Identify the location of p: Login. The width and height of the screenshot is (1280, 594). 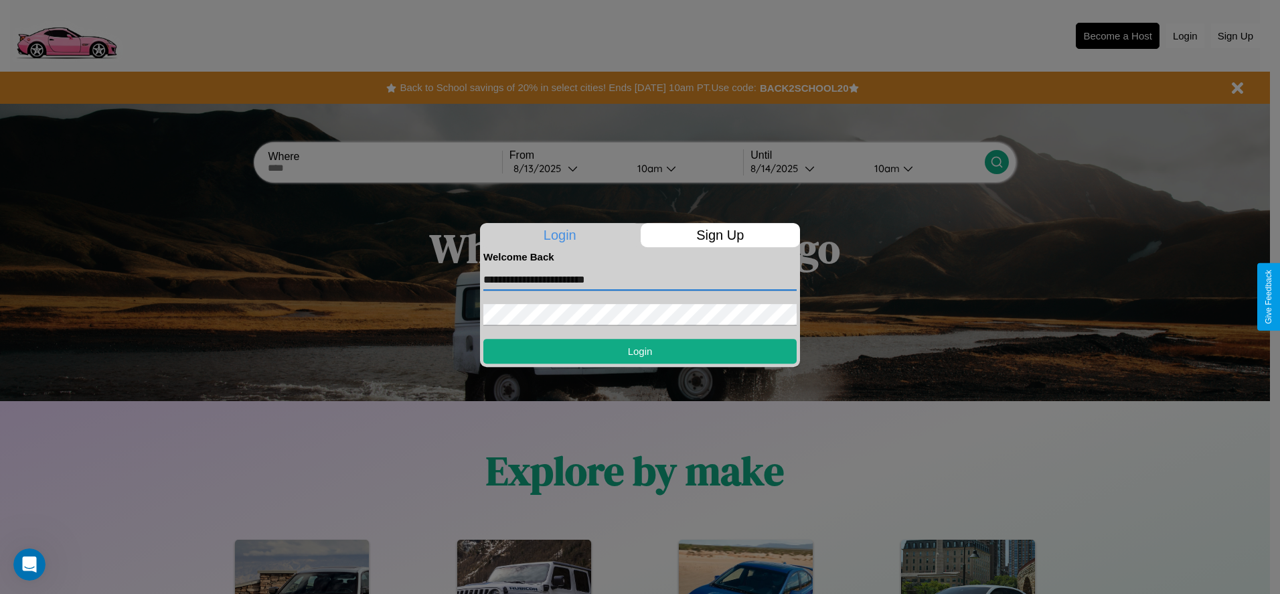
(560, 235).